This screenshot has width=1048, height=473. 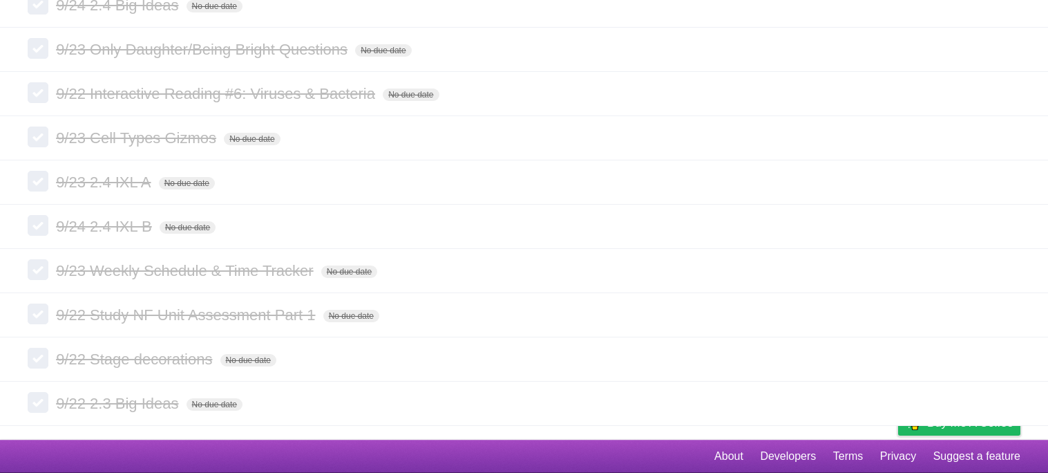 What do you see at coordinates (898, 456) in the screenshot?
I see `a: Privacy` at bounding box center [898, 456].